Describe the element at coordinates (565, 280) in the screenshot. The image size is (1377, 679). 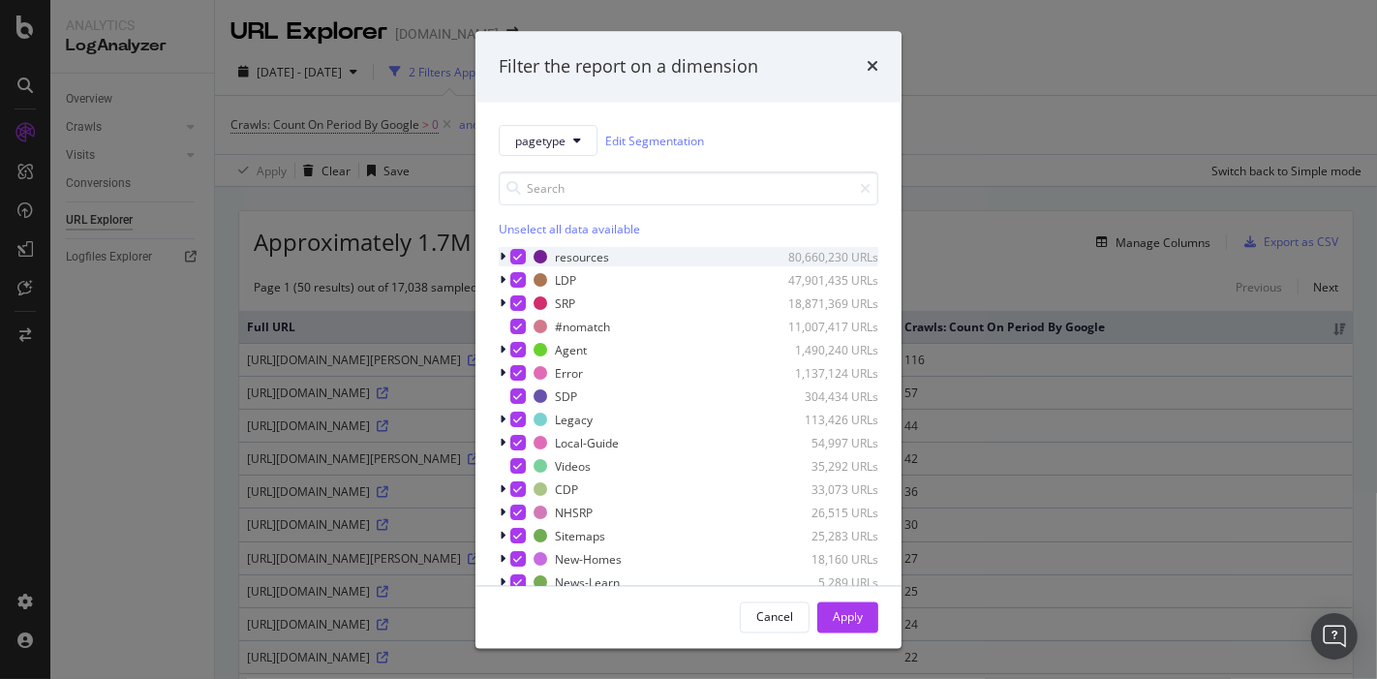
I see `div: LDP` at that location.